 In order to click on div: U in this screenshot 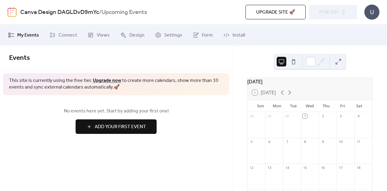, I will do `click(372, 12)`.